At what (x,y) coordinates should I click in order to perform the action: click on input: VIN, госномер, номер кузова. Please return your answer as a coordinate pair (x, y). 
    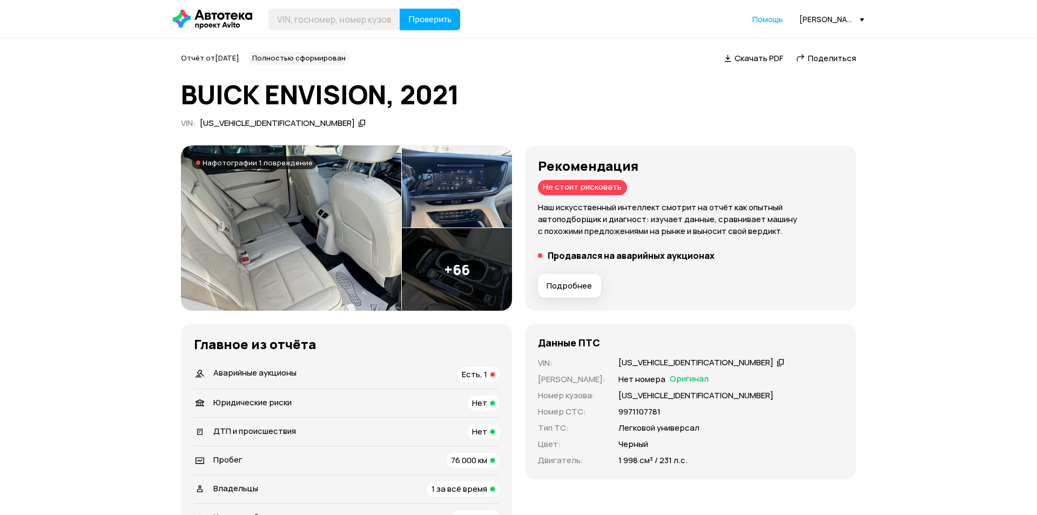
    Looking at the image, I should click on (334, 19).